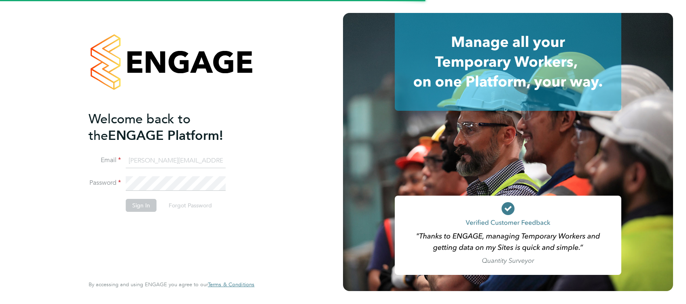 The image size is (686, 304). Describe the element at coordinates (171, 284) in the screenshot. I see `span: By accessing and using ENGAGE you agree to our` at that location.